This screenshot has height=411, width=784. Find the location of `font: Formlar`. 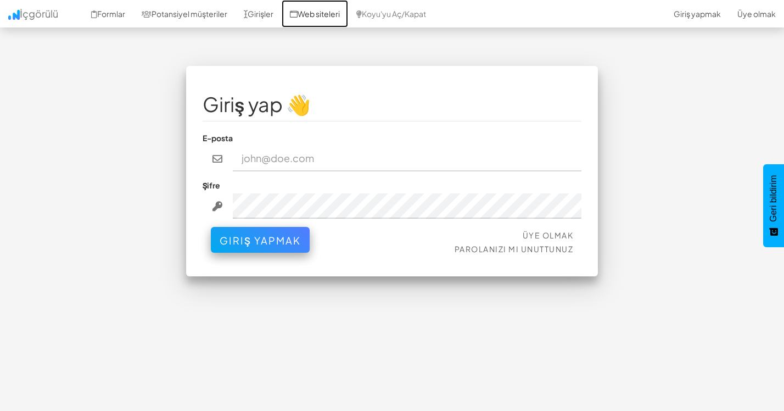

font: Formlar is located at coordinates (111, 14).